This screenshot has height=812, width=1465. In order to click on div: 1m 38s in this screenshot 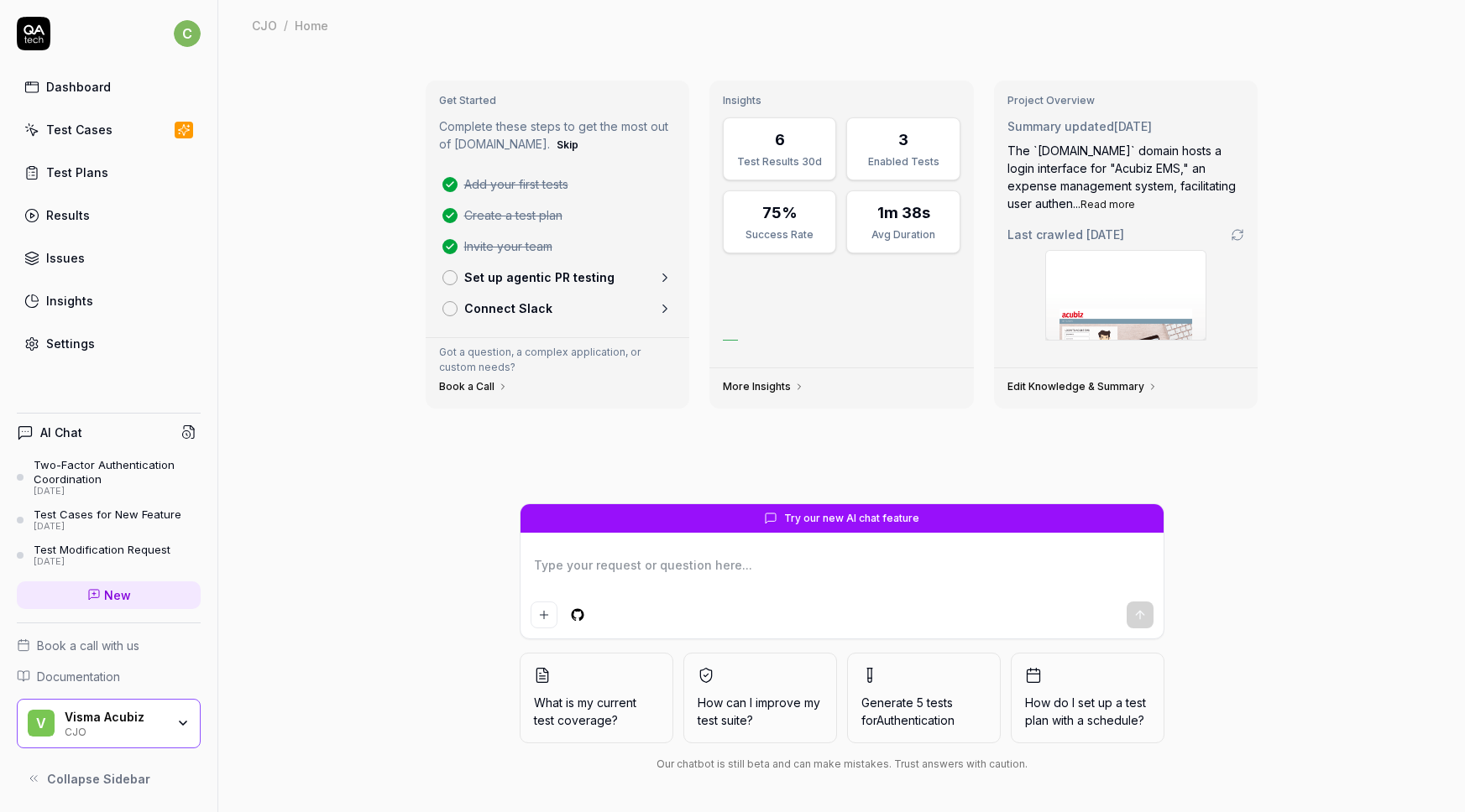, I will do `click(903, 212)`.